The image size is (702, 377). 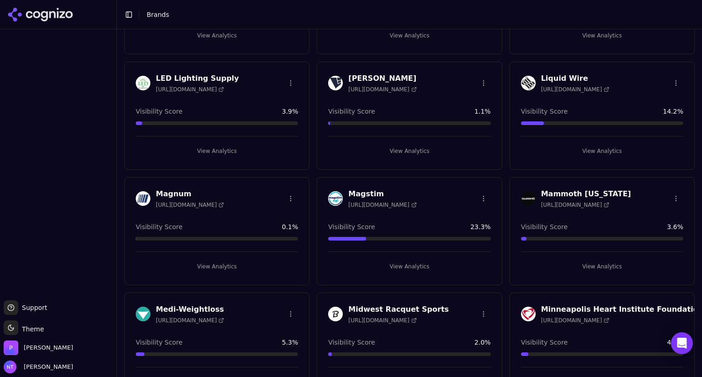 I want to click on span: 23.3 %, so click(x=480, y=227).